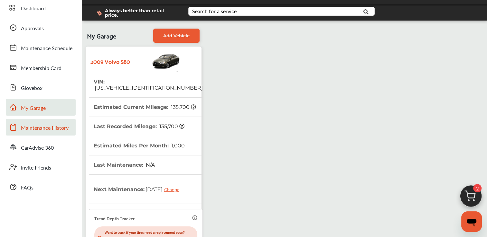 This screenshot has height=237, width=487. Describe the element at coordinates (141, 13) in the screenshot. I see `span: Always better than retail price.` at that location.